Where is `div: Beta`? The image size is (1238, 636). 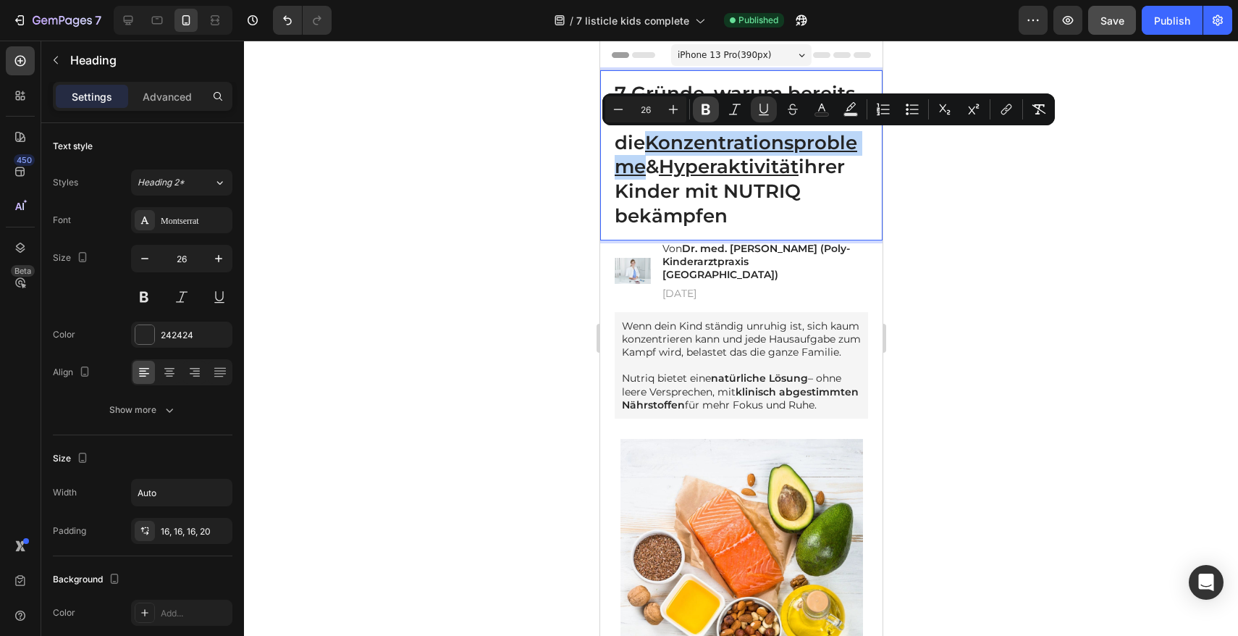 div: Beta is located at coordinates (22, 271).